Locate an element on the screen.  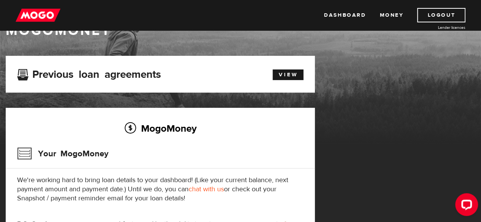
button: Open LiveChat chat widget is located at coordinates (17, 14).